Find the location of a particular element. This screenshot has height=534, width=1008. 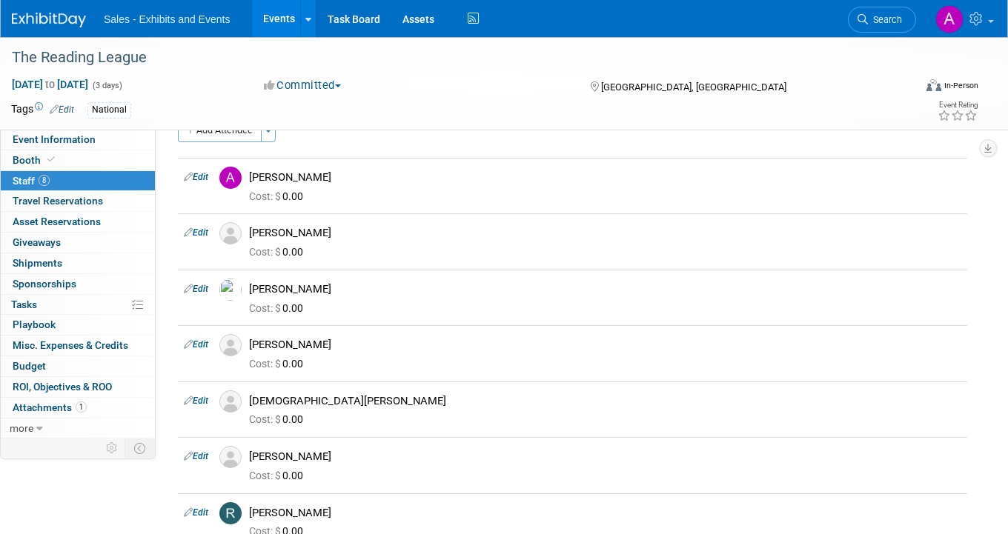

span: Asset Reservations is located at coordinates (56, 222).